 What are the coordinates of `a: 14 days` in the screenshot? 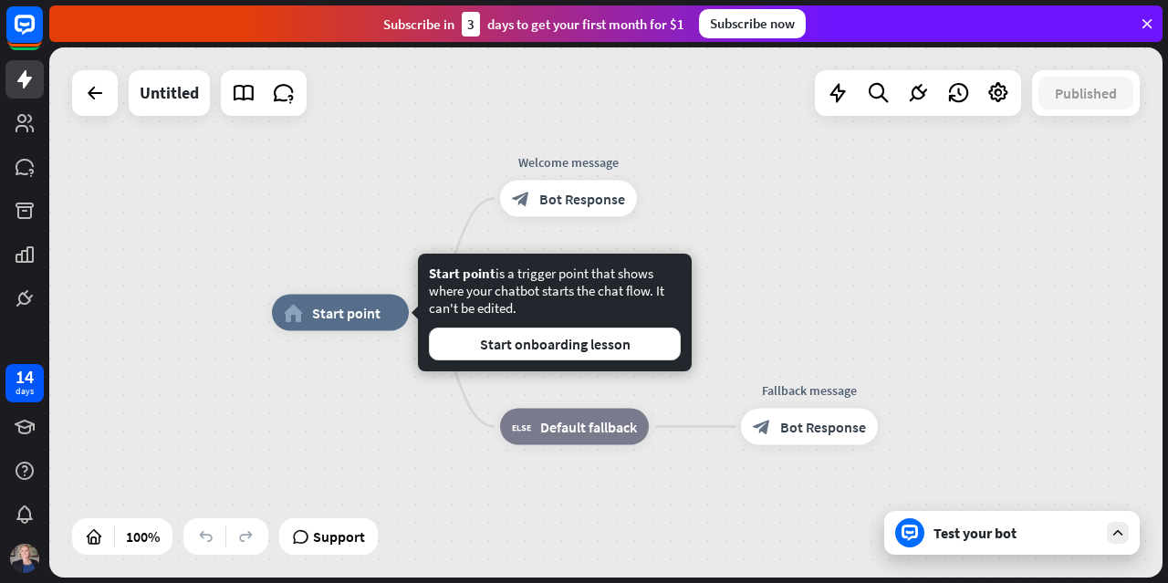 It's located at (25, 383).